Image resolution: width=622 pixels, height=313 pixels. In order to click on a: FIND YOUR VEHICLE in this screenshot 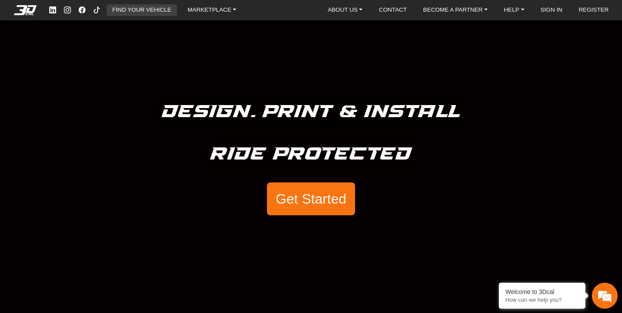, I will do `click(142, 10)`.